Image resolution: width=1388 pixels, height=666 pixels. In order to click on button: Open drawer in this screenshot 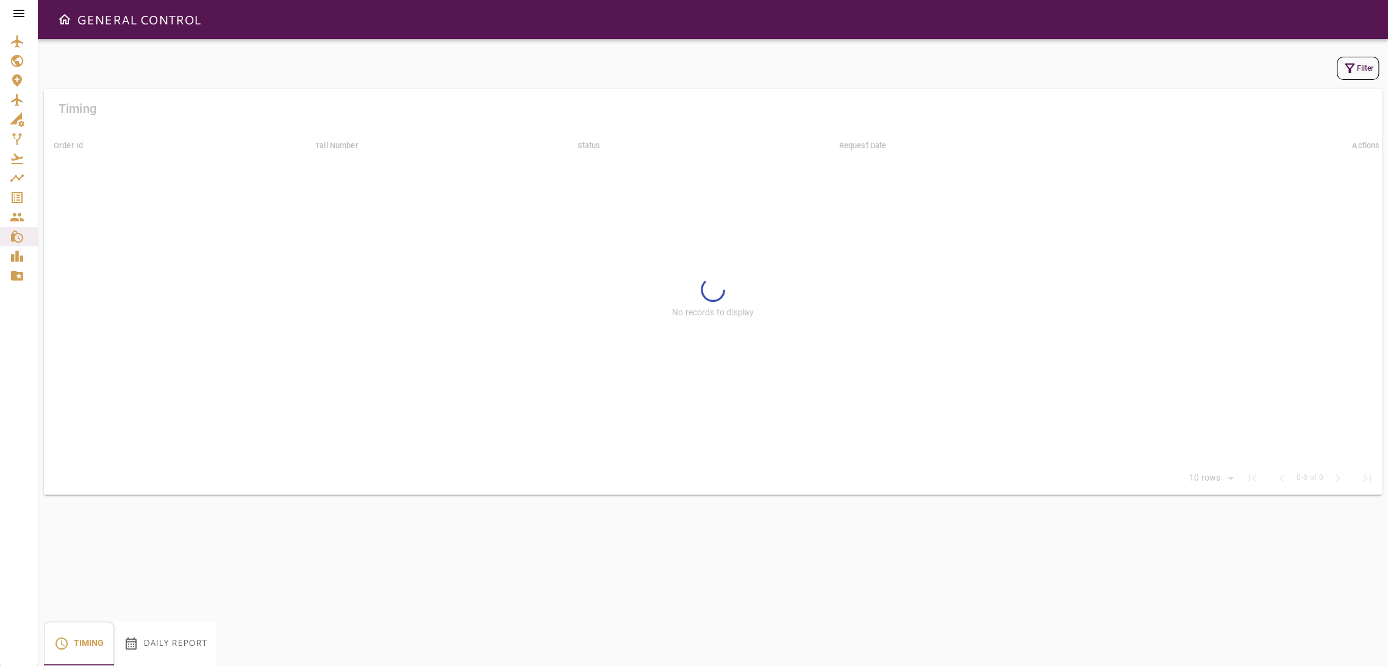, I will do `click(65, 20)`.